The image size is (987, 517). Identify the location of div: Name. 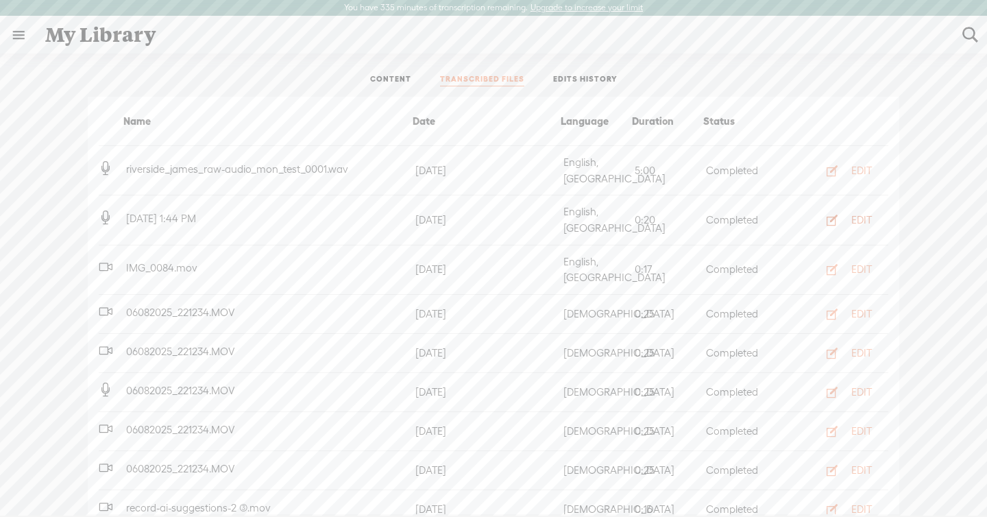
(254, 121).